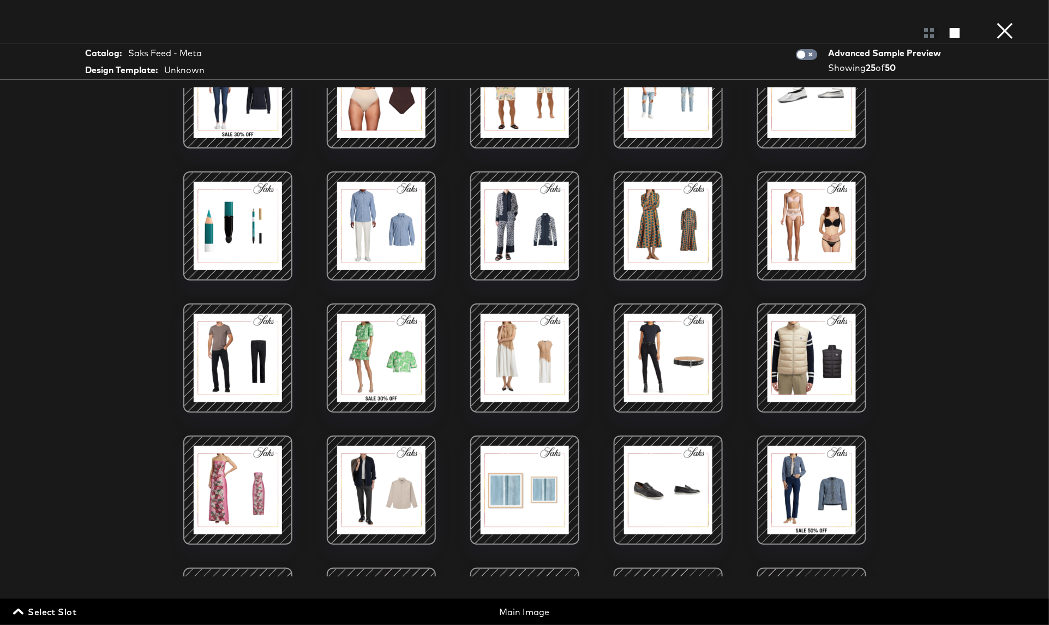 The width and height of the screenshot is (1049, 625). What do you see at coordinates (525, 612) in the screenshot?
I see `div: Main Image` at bounding box center [525, 612].